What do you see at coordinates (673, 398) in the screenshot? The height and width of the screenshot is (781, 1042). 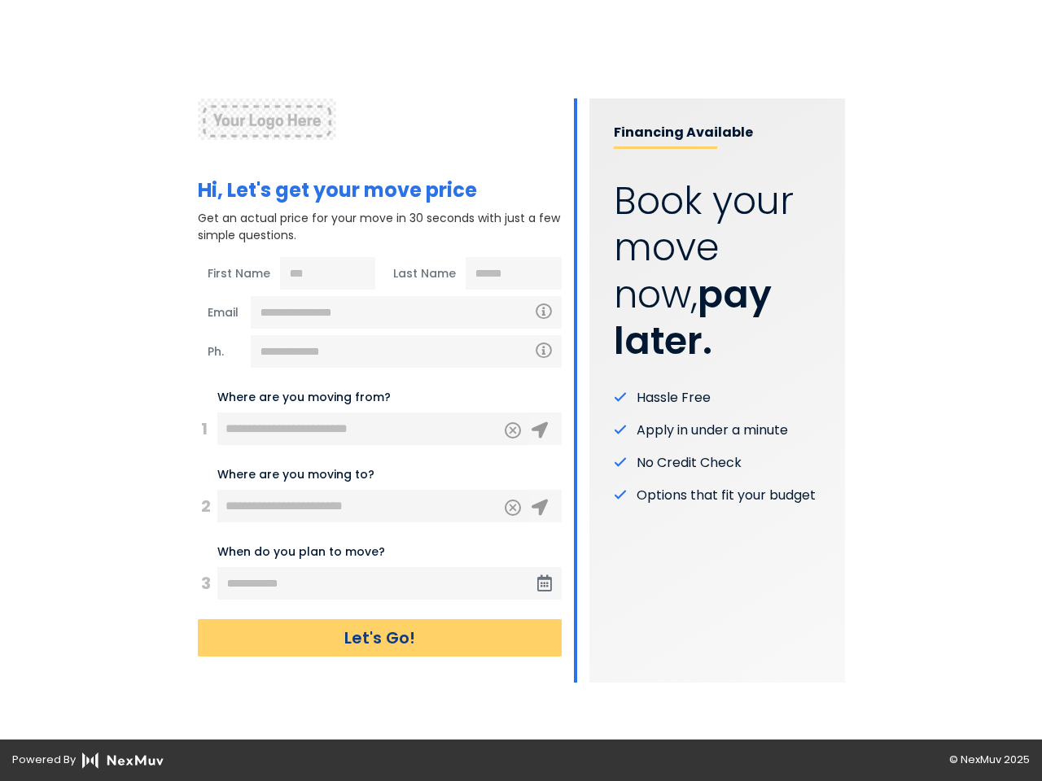 I see `span: Hassle Free` at bounding box center [673, 398].